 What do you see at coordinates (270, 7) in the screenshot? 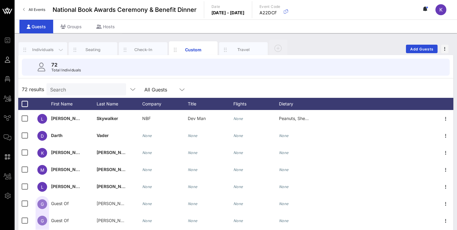
I see `p: Event Code` at bounding box center [270, 7].